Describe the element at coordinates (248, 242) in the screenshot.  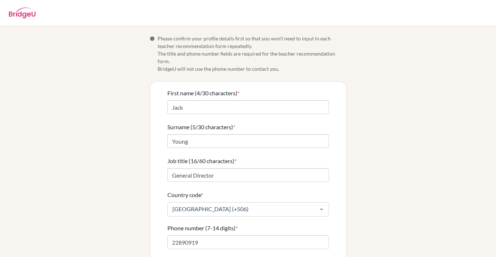
I see `input: Enter your number` at that location.